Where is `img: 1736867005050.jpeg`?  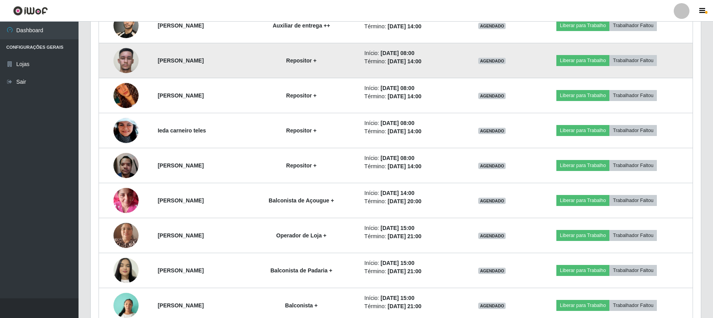 img: 1736867005050.jpeg is located at coordinates (126, 95).